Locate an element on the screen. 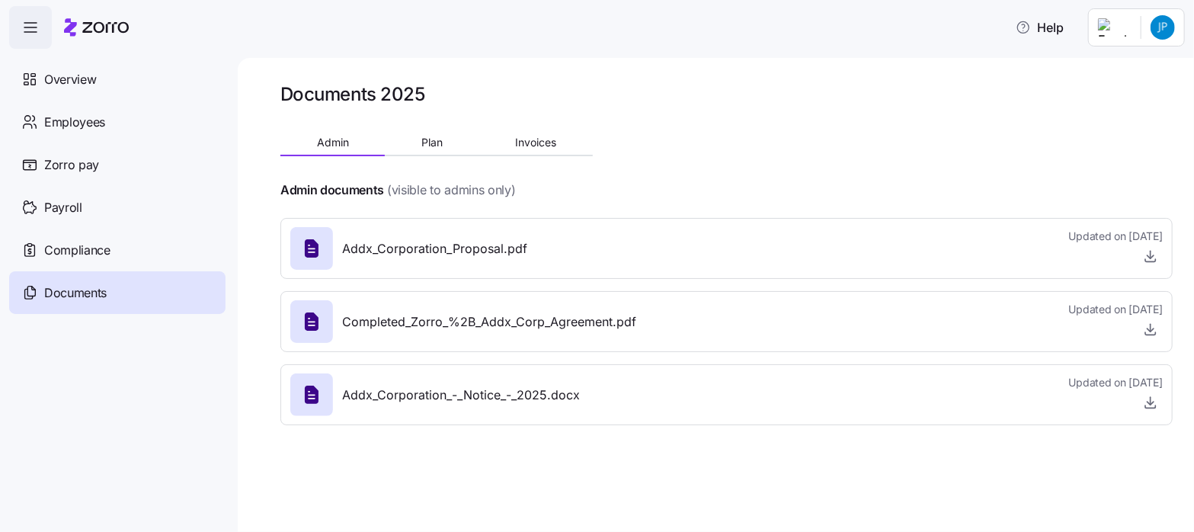 The width and height of the screenshot is (1194, 532). img: Employer logo is located at coordinates (1113, 27).